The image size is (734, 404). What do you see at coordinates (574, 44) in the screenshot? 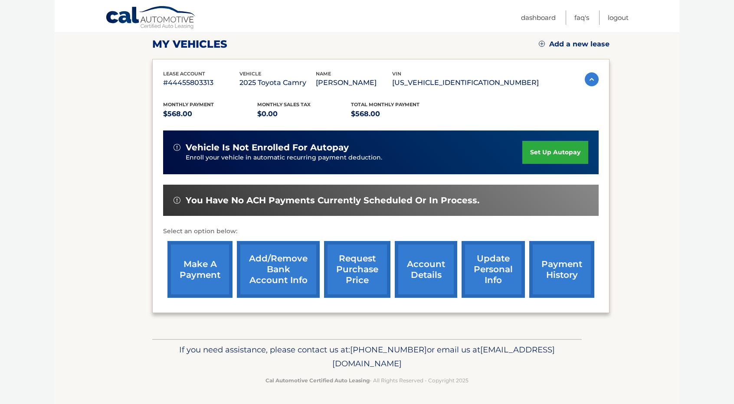
I see `a: Add a new lease` at bounding box center [574, 44].